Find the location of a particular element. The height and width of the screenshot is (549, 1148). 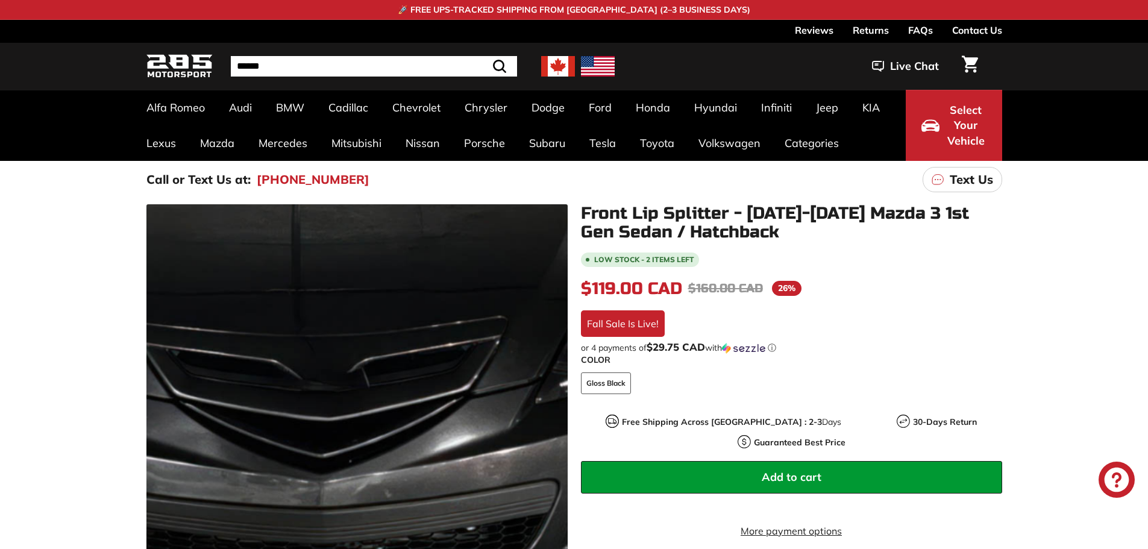

a: Contact Us is located at coordinates (977, 30).